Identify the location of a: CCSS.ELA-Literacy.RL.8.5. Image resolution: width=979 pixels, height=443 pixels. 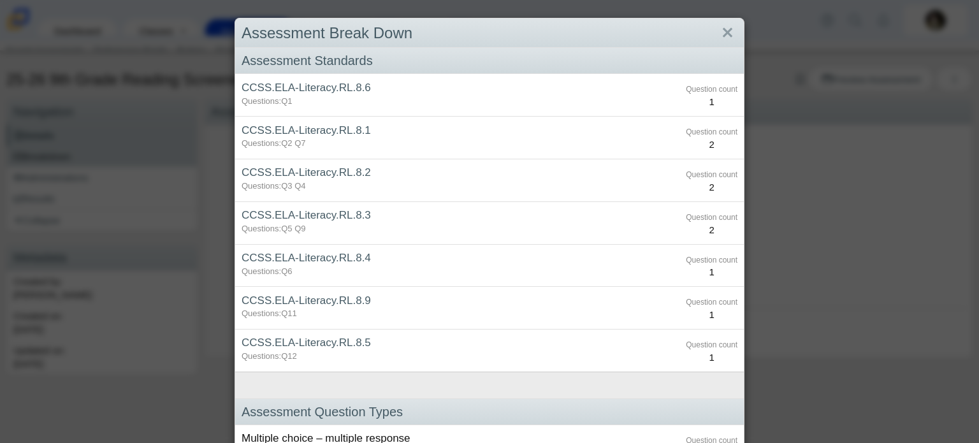
(306, 342).